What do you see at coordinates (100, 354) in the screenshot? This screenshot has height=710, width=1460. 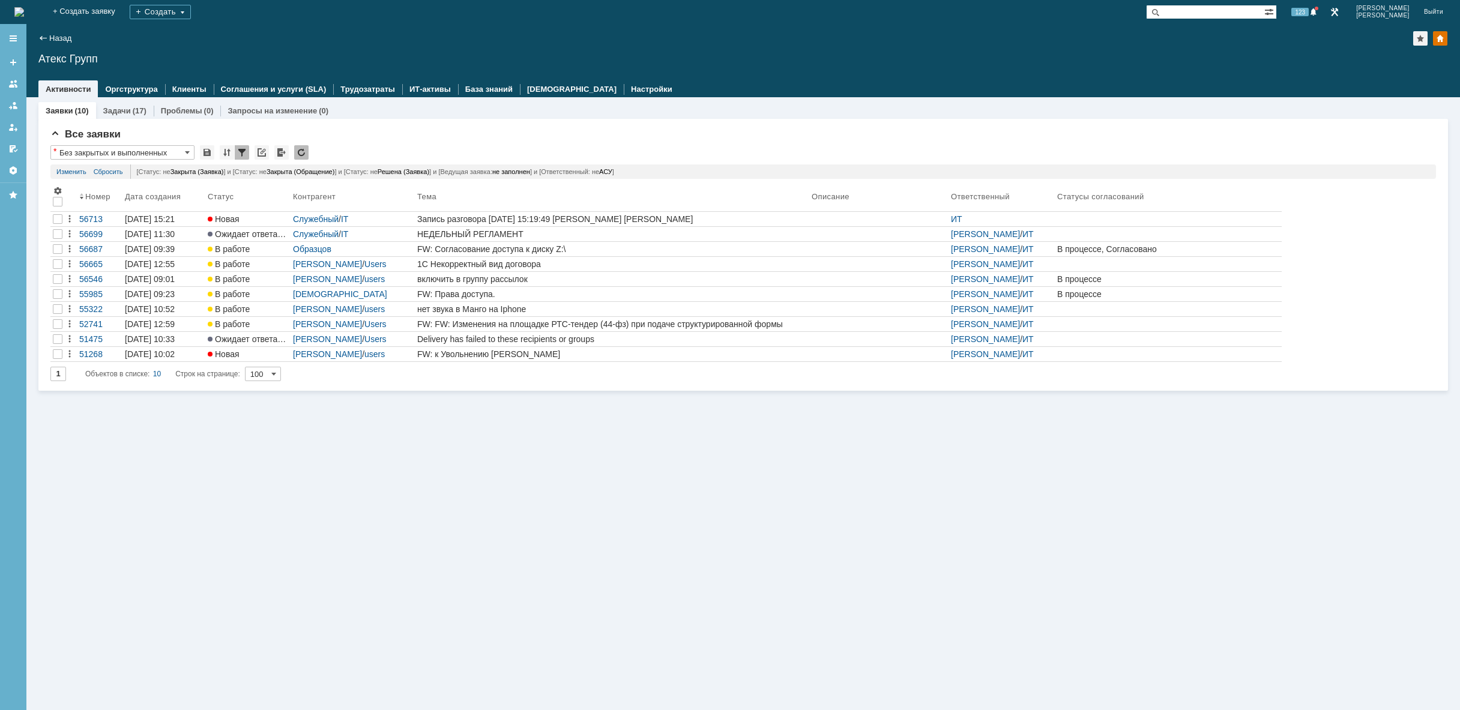 I see `a: 51268` at bounding box center [100, 354].